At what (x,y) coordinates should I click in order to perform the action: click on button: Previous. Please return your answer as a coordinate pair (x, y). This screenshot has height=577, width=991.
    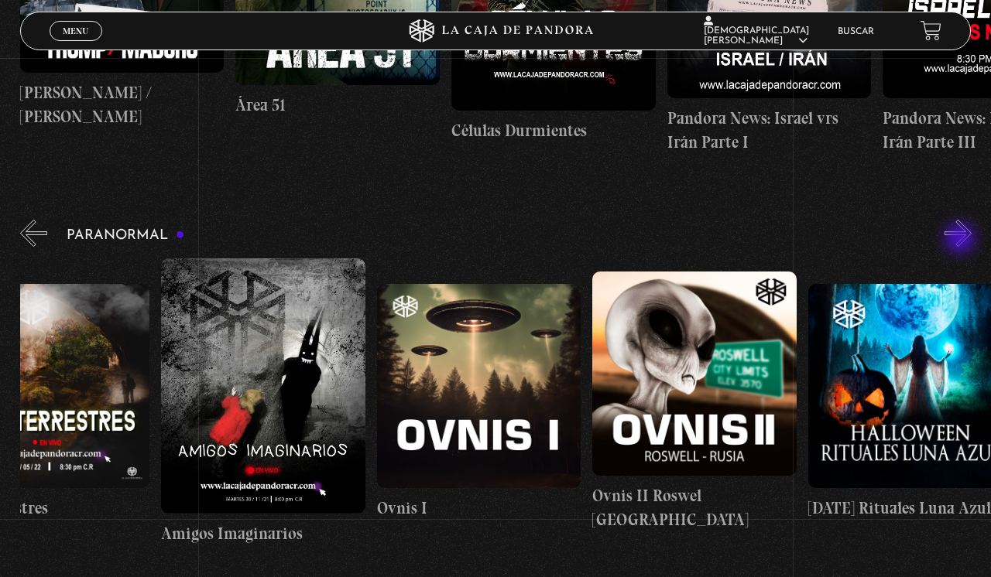
    Looking at the image, I should click on (33, 233).